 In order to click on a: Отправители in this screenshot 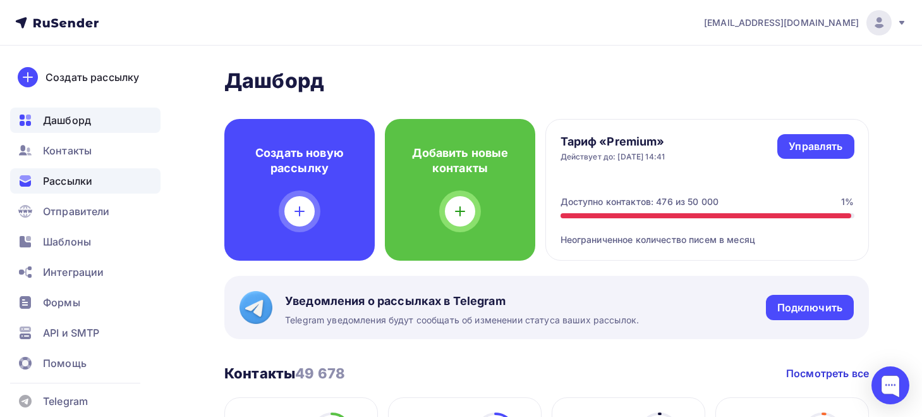, I will do `click(85, 211)`.